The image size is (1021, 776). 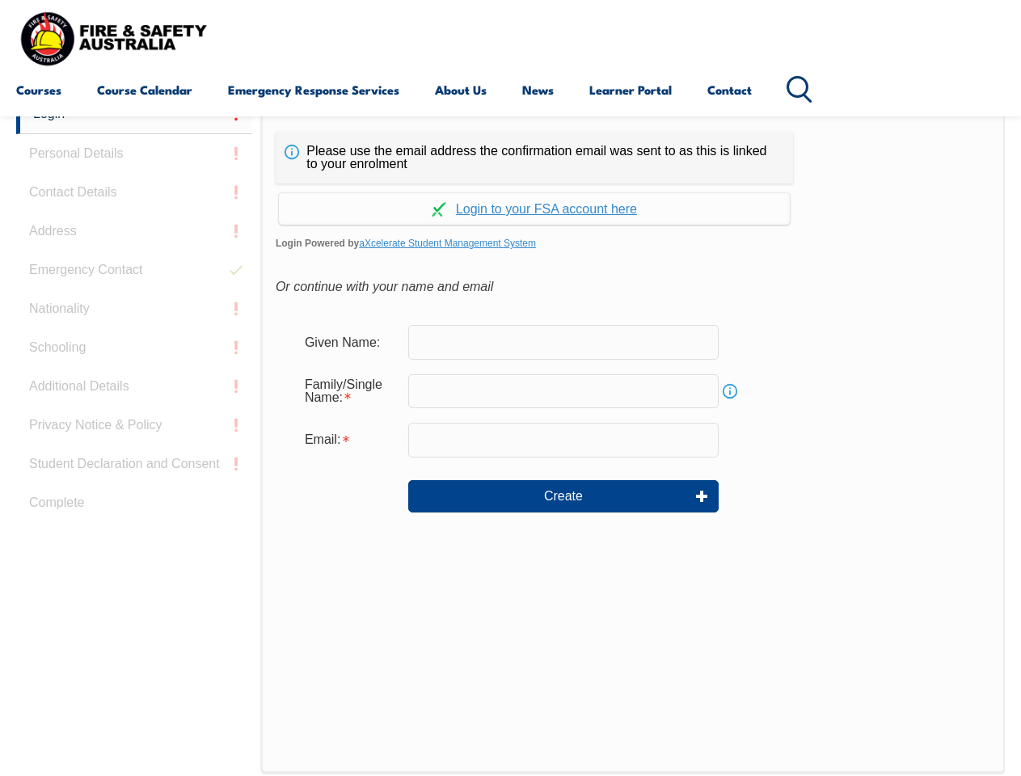 What do you see at coordinates (461, 90) in the screenshot?
I see `a: About Us` at bounding box center [461, 90].